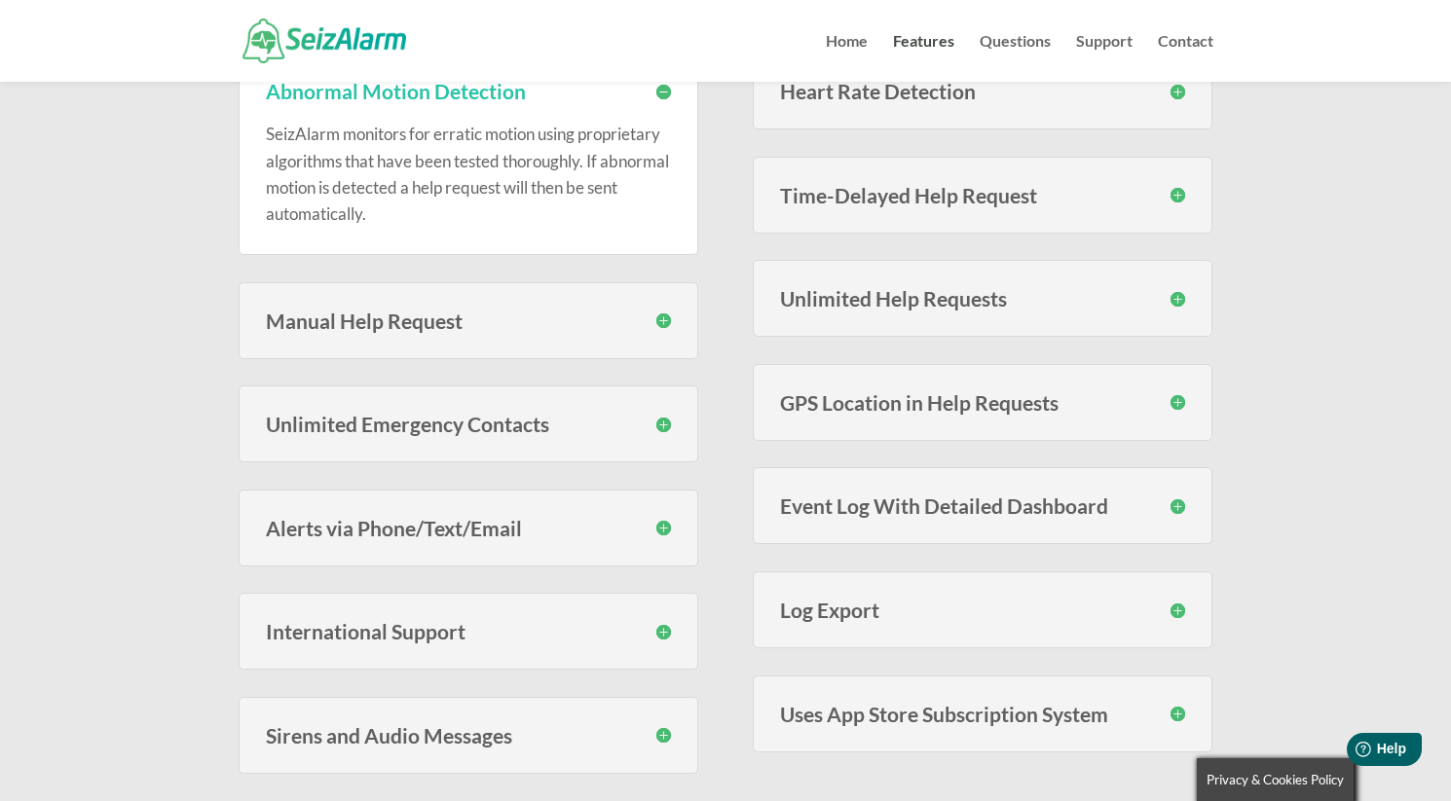 Image resolution: width=1451 pixels, height=801 pixels. What do you see at coordinates (1015, 57) in the screenshot?
I see `a: Questions` at bounding box center [1015, 57].